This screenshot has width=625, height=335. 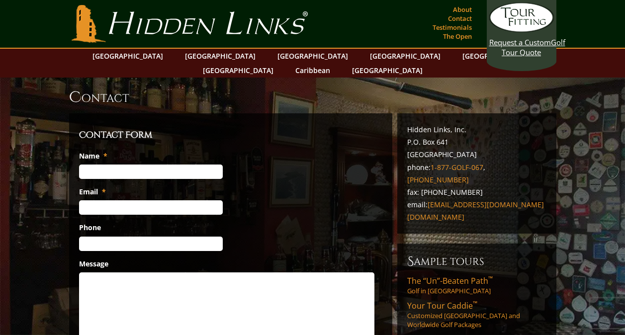 I want to click on a: Caribbean, so click(x=313, y=70).